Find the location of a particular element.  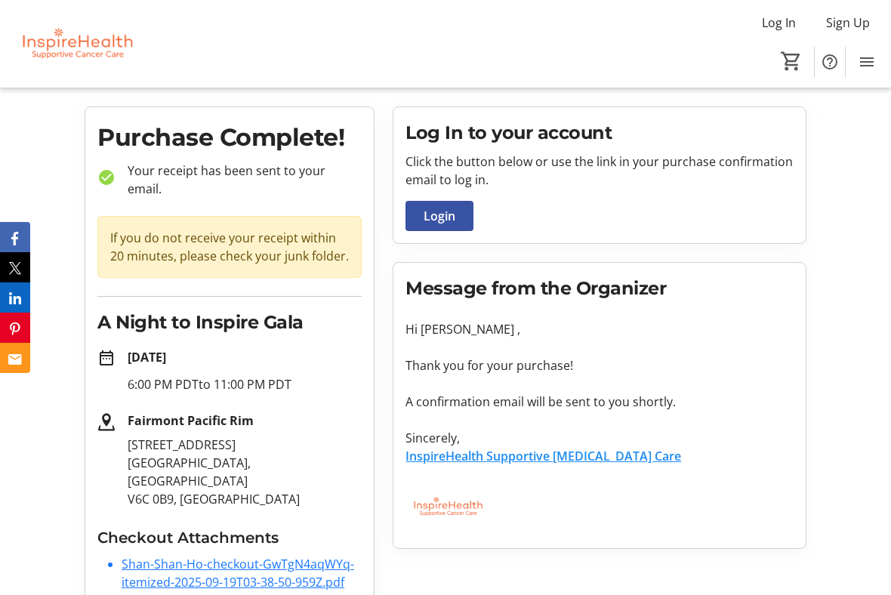

h2: Message from the Organizer is located at coordinates (600, 288).